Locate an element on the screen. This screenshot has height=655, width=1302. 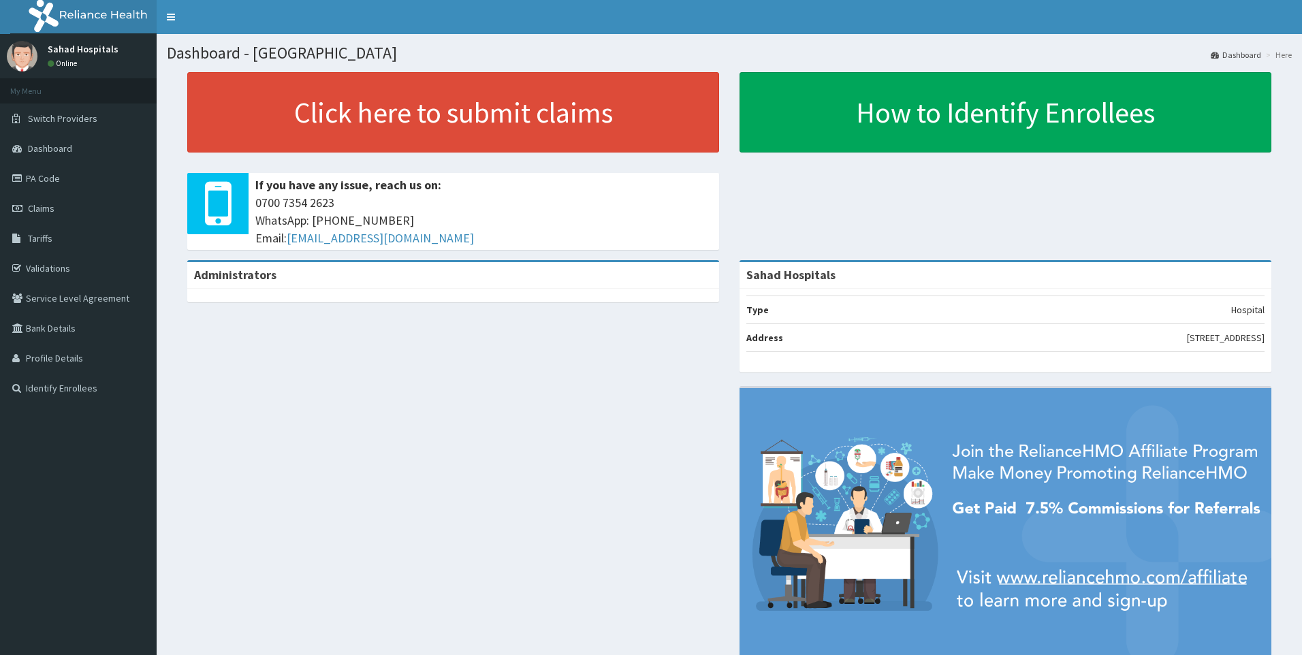
span: Switch Providers is located at coordinates (63, 119).